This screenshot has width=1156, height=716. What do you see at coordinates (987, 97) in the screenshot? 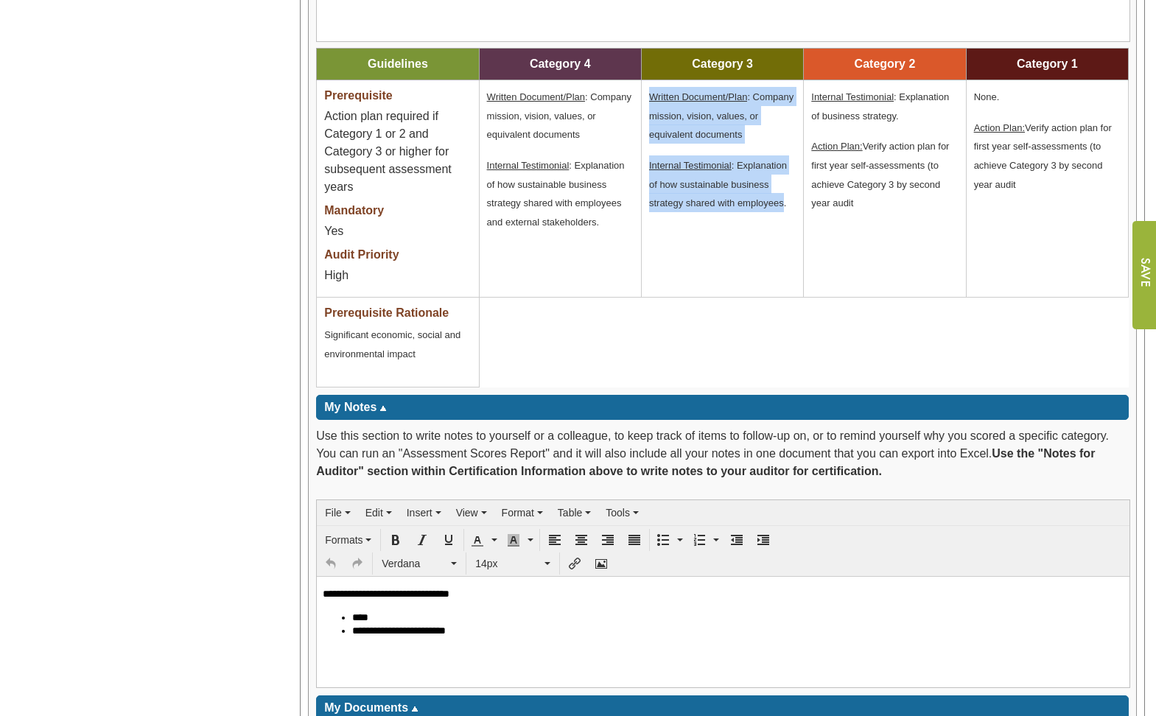
I see `span: None.` at bounding box center [987, 97].